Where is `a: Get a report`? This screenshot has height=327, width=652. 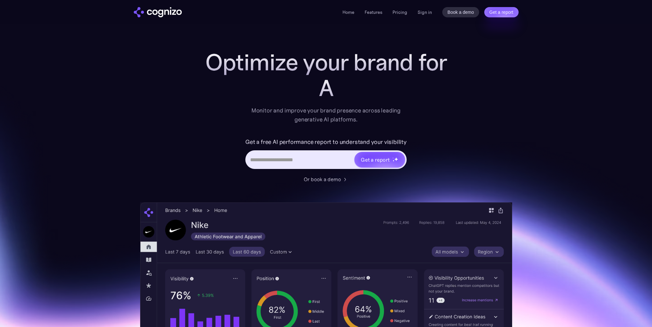
a: Get a report is located at coordinates (502, 12).